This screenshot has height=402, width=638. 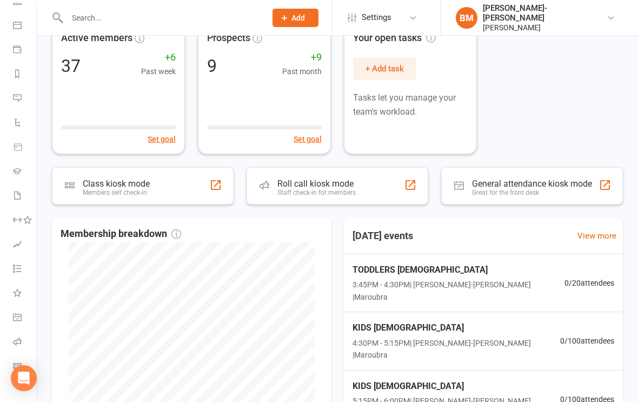 I want to click on a: Calendar, so click(x=25, y=26).